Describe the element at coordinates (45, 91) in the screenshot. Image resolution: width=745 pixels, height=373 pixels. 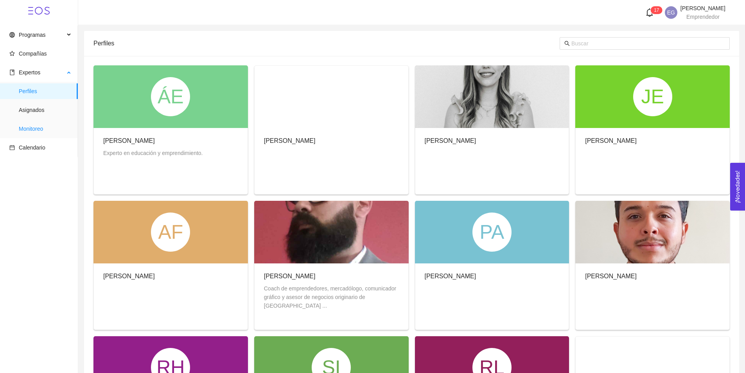
I see `span: Perfiles` at that location.